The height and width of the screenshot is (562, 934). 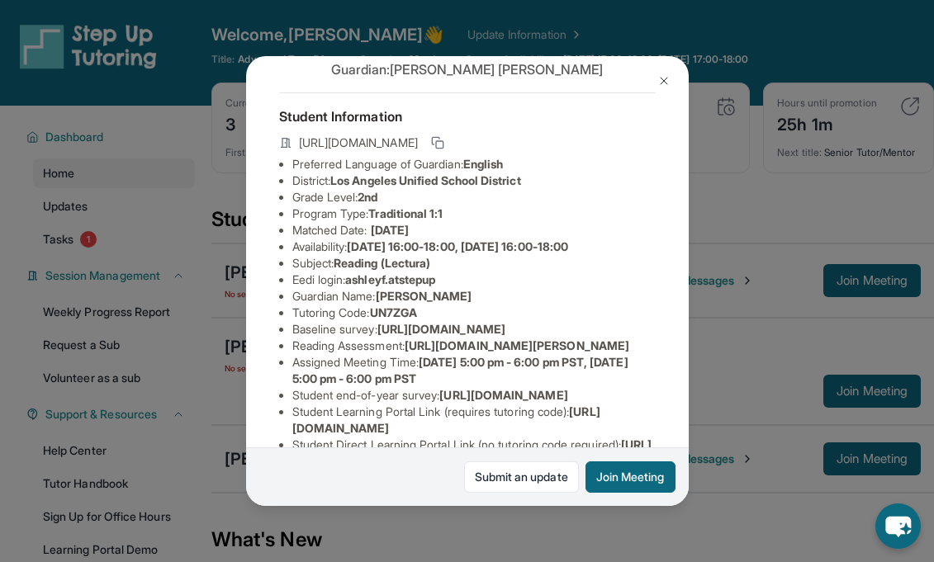 What do you see at coordinates (390, 279) in the screenshot?
I see `span: ashleyf.atstepup` at bounding box center [390, 279].